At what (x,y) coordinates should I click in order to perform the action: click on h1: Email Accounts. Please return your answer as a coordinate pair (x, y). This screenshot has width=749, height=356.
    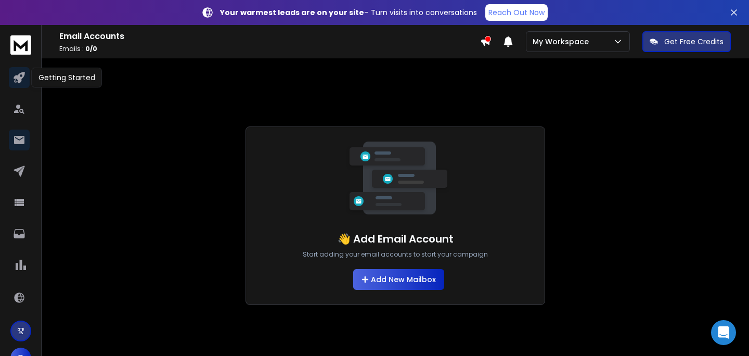
    Looking at the image, I should click on (270, 36).